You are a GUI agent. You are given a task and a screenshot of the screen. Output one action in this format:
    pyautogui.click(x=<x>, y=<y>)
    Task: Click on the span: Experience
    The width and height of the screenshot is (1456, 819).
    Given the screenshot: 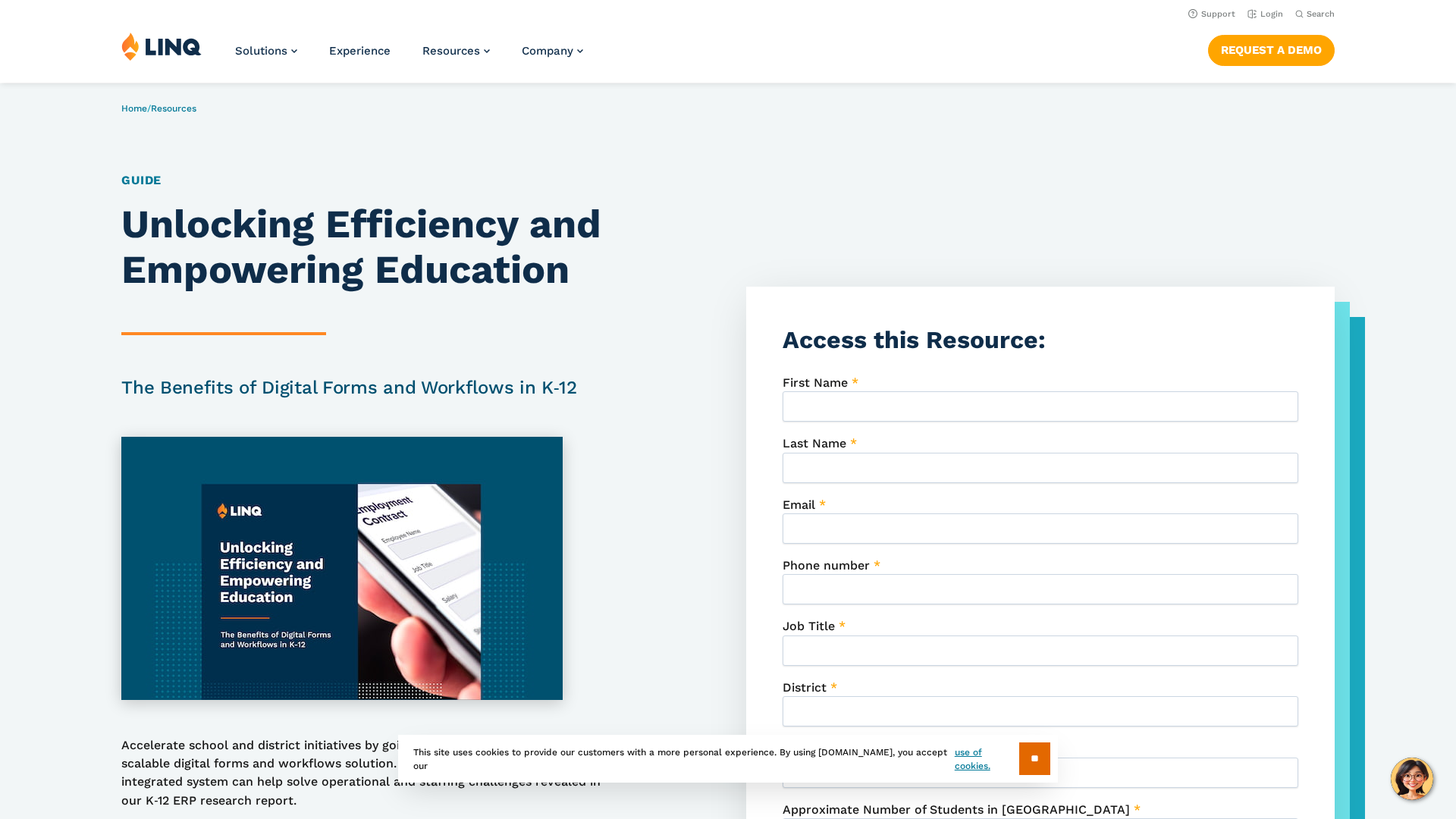 What is the action you would take?
    pyautogui.click(x=360, y=50)
    